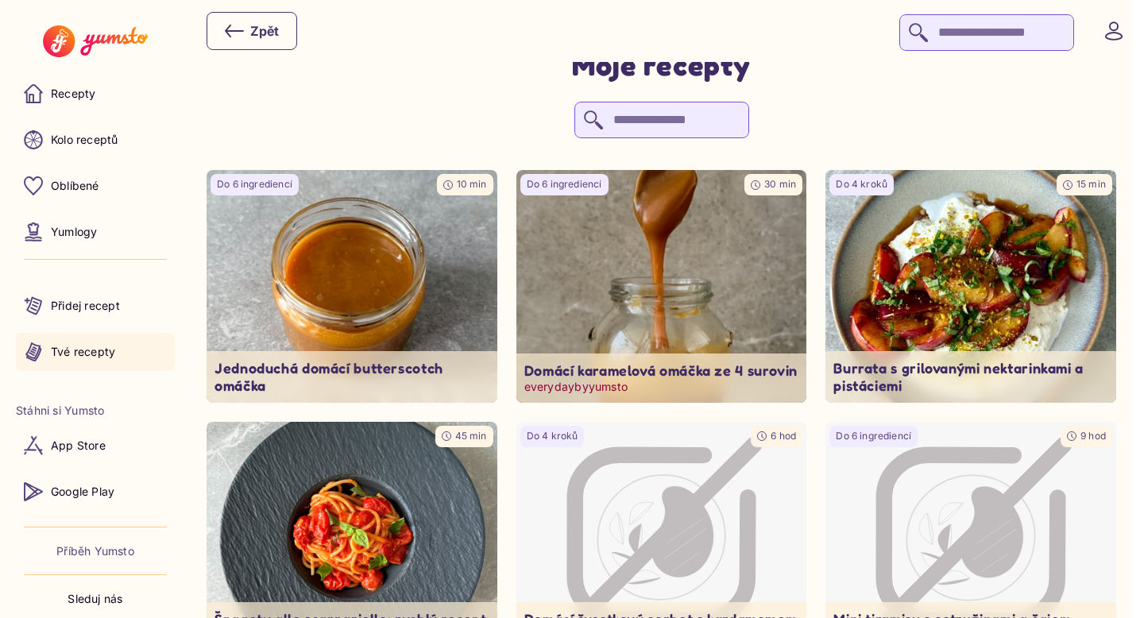 Image resolution: width=1144 pixels, height=618 pixels. Describe the element at coordinates (95, 599) in the screenshot. I see `p: Sleduj nás` at that location.